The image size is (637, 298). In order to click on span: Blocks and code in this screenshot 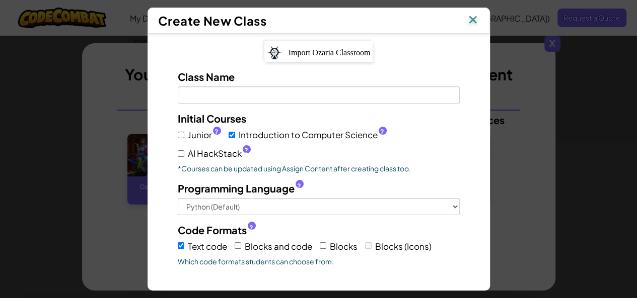, I will do `click(278, 247)`.